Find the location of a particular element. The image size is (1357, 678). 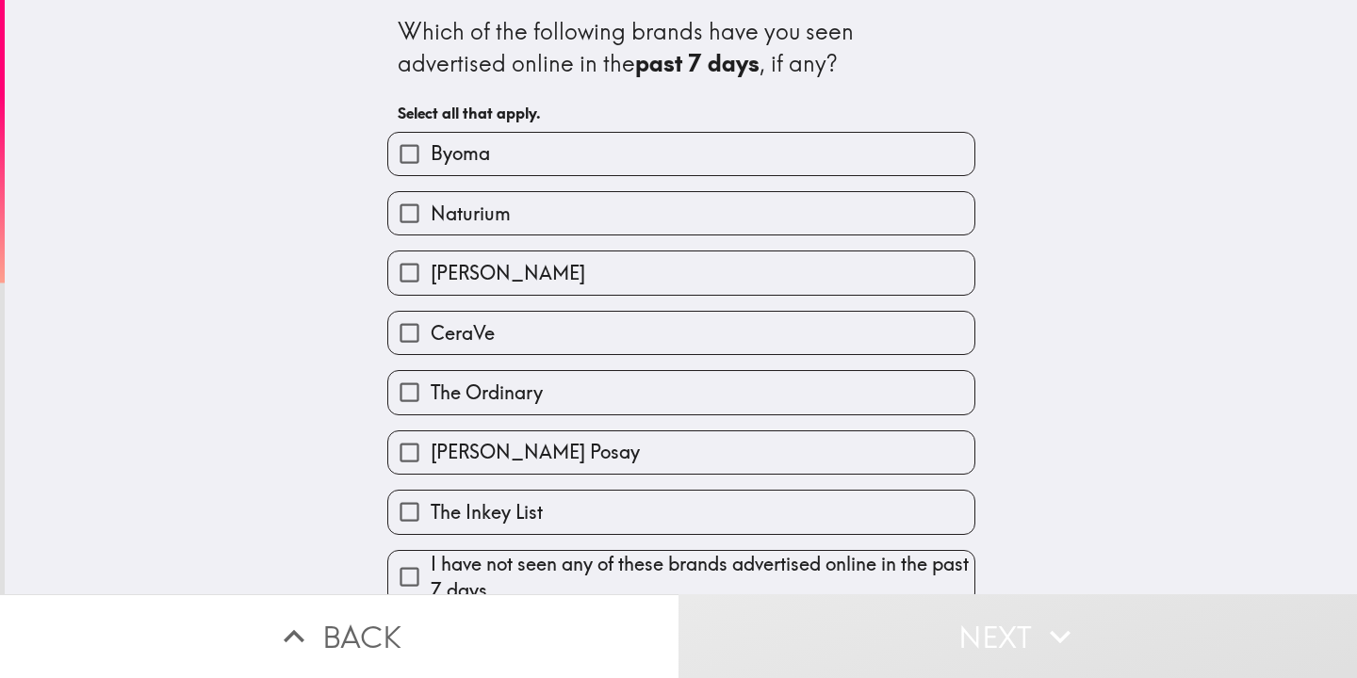

span: CeraVe is located at coordinates (463, 333).